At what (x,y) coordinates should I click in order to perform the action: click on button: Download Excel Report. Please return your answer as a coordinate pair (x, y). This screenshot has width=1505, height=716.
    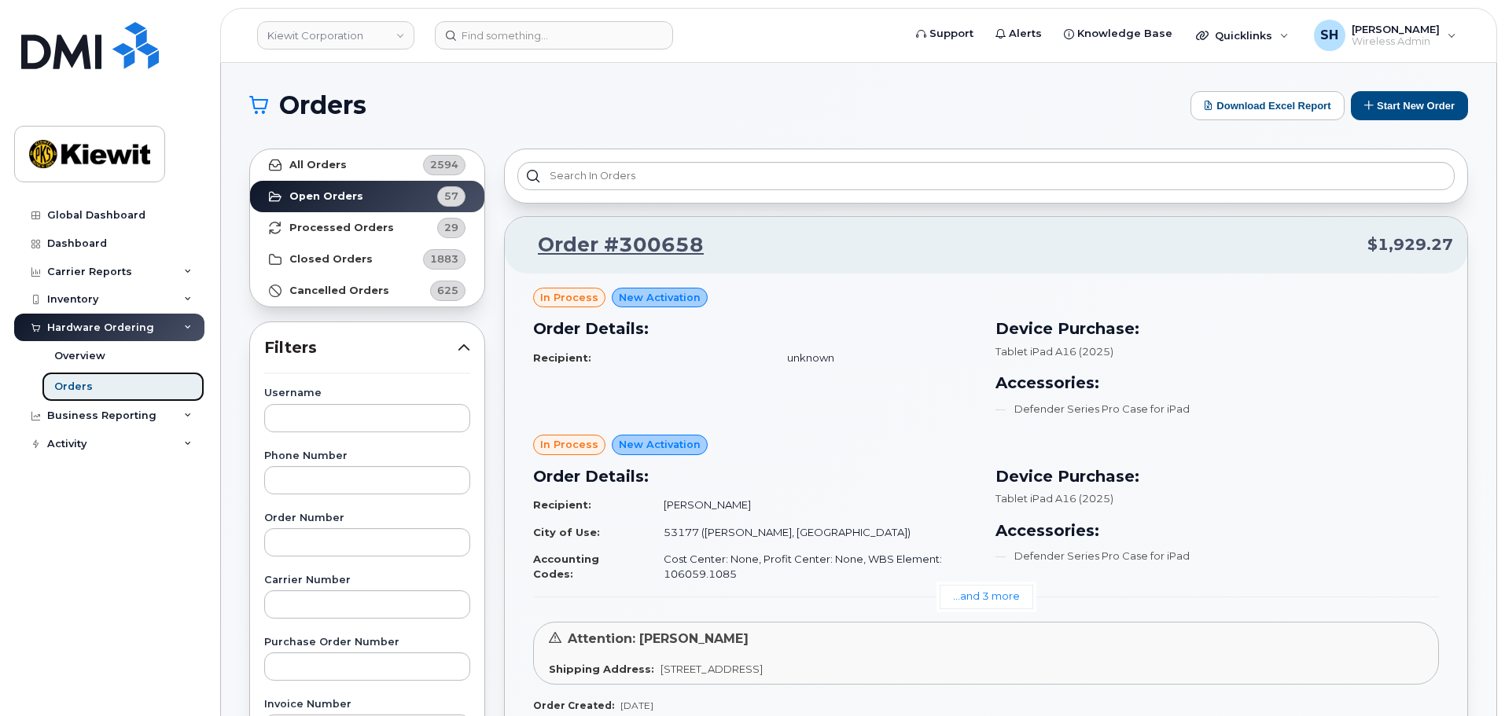
    Looking at the image, I should click on (1267, 105).